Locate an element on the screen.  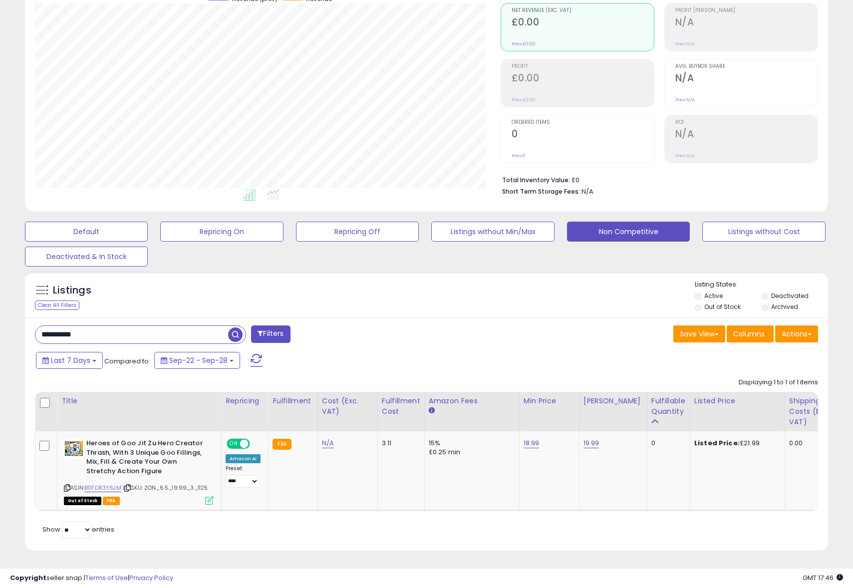
h2: 0 is located at coordinates (582, 135).